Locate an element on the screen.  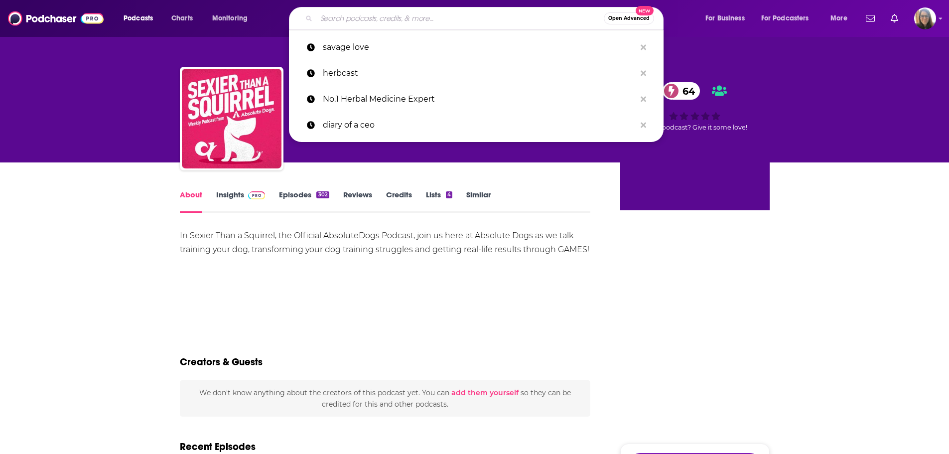
span: For Podcasters is located at coordinates (785, 18).